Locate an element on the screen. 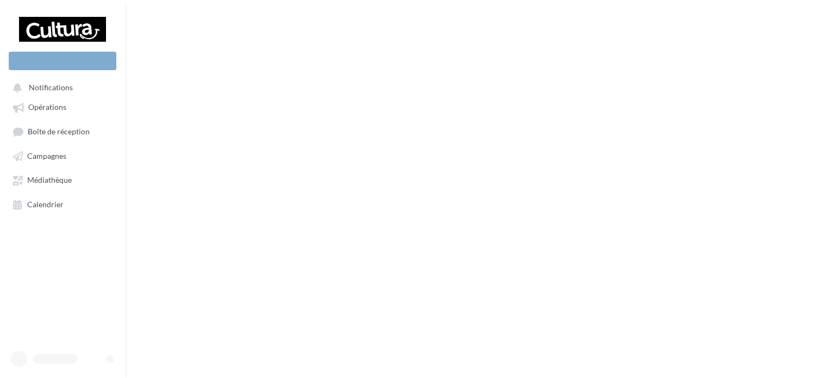 Image resolution: width=835 pixels, height=378 pixels. span: Calendrier is located at coordinates (45, 204).